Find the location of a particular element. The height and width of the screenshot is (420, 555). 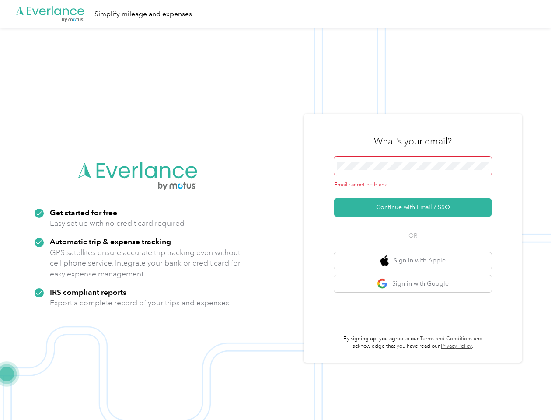

img: google logo is located at coordinates (382, 283).